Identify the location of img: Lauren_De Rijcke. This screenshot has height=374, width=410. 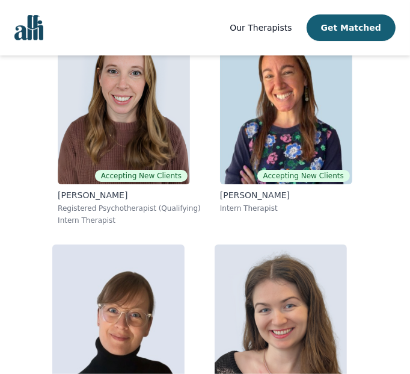
(124, 97).